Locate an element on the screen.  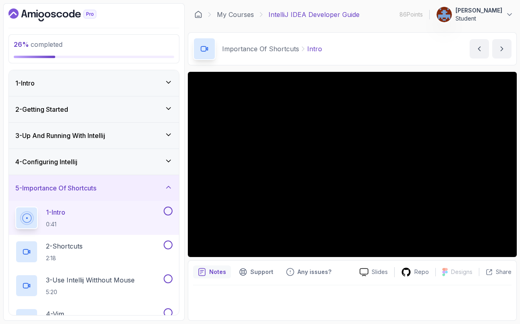
button: 3-Up And Running With Intellij is located at coordinates (94, 135).